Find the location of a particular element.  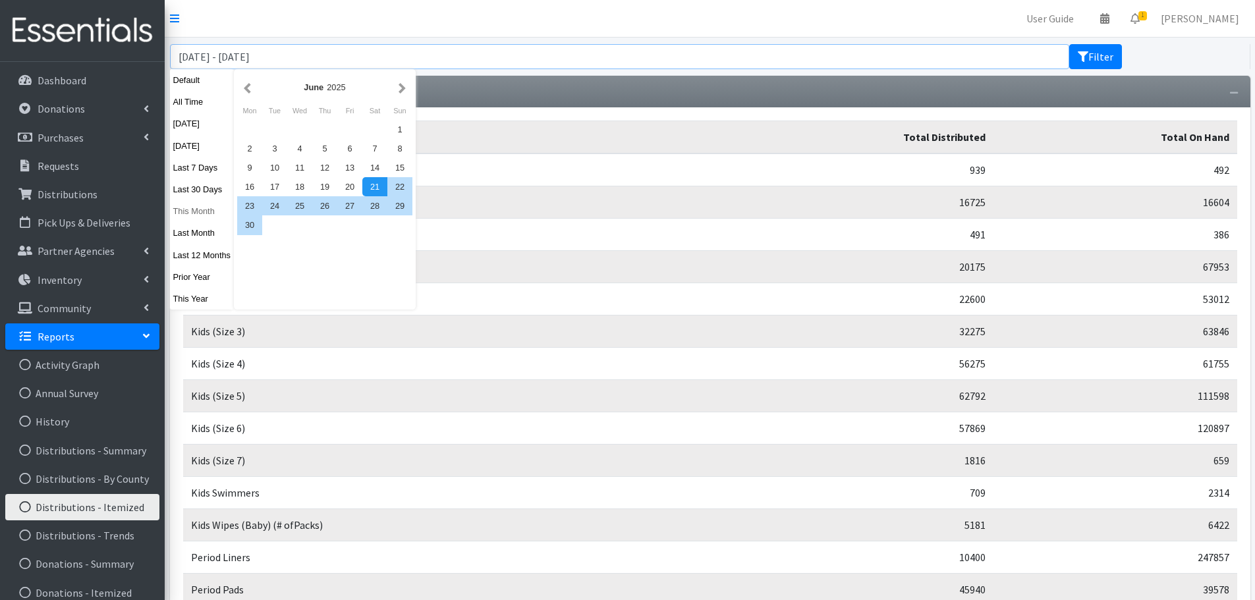

div: 16 is located at coordinates (250, 186).